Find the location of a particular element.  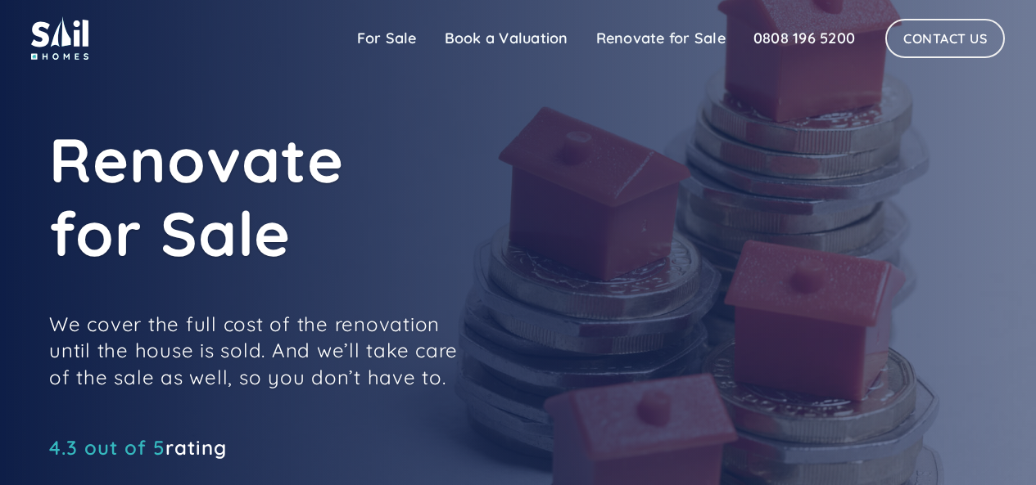

div: rating is located at coordinates (138, 448).